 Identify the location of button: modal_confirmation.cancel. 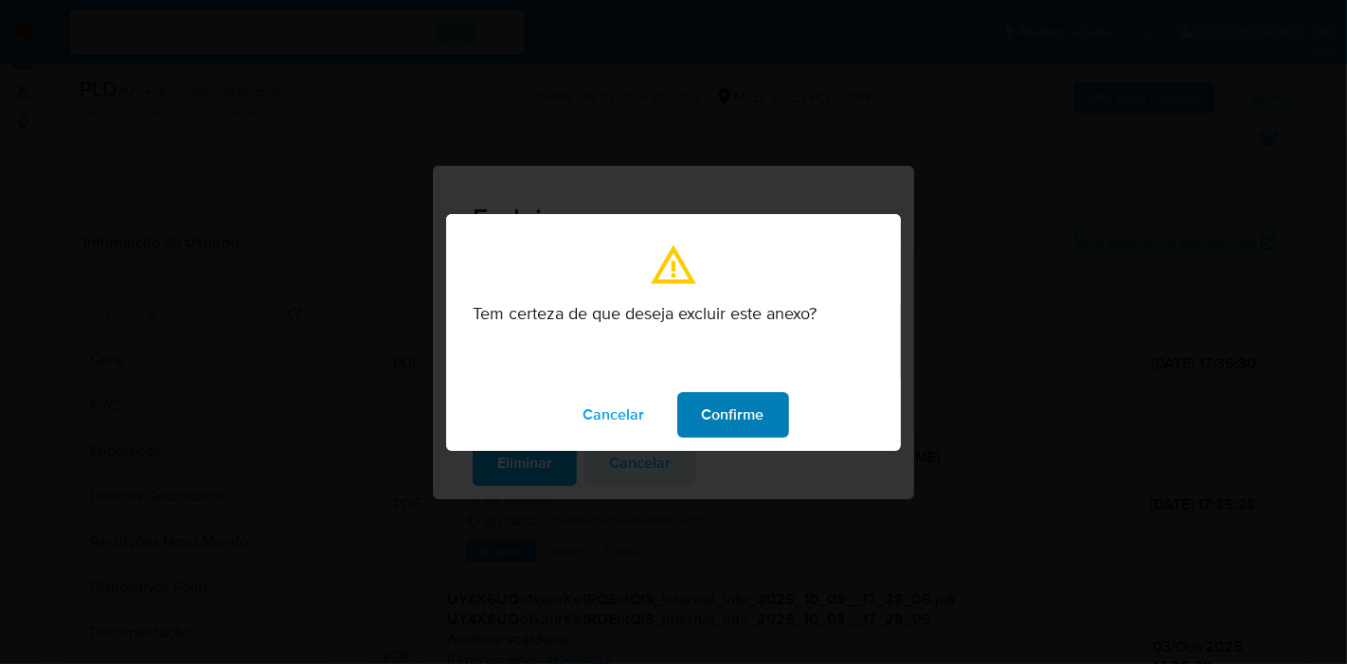
(614, 415).